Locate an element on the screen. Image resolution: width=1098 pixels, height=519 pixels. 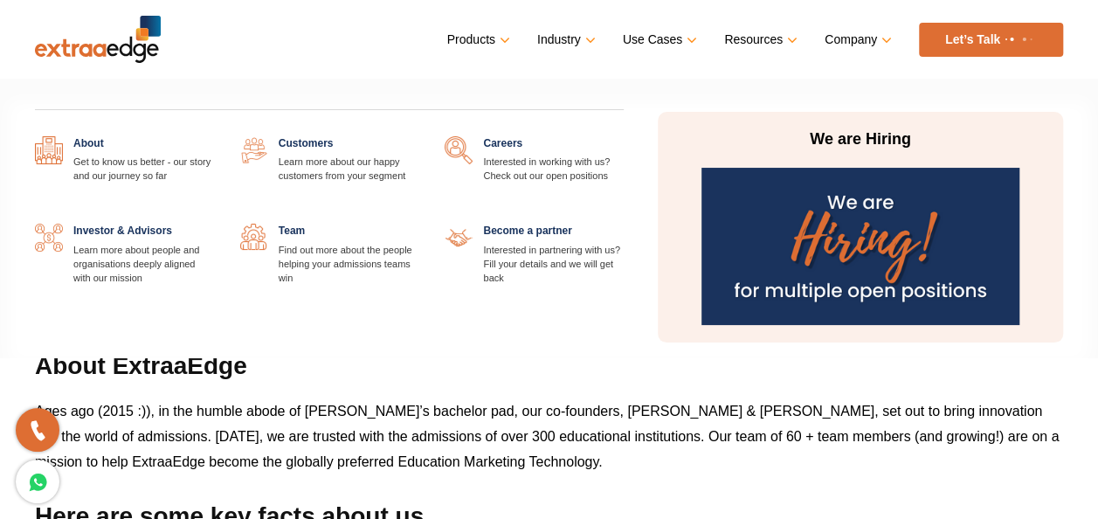
a: Let’s Talk is located at coordinates (991, 39).